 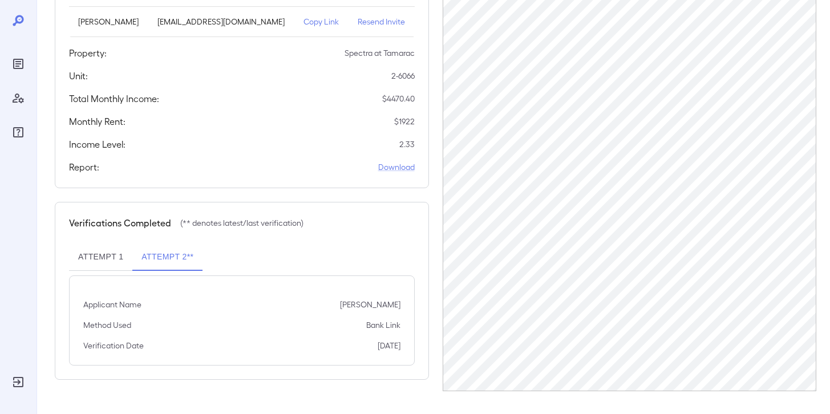 I want to click on div: FAQ, so click(x=18, y=132).